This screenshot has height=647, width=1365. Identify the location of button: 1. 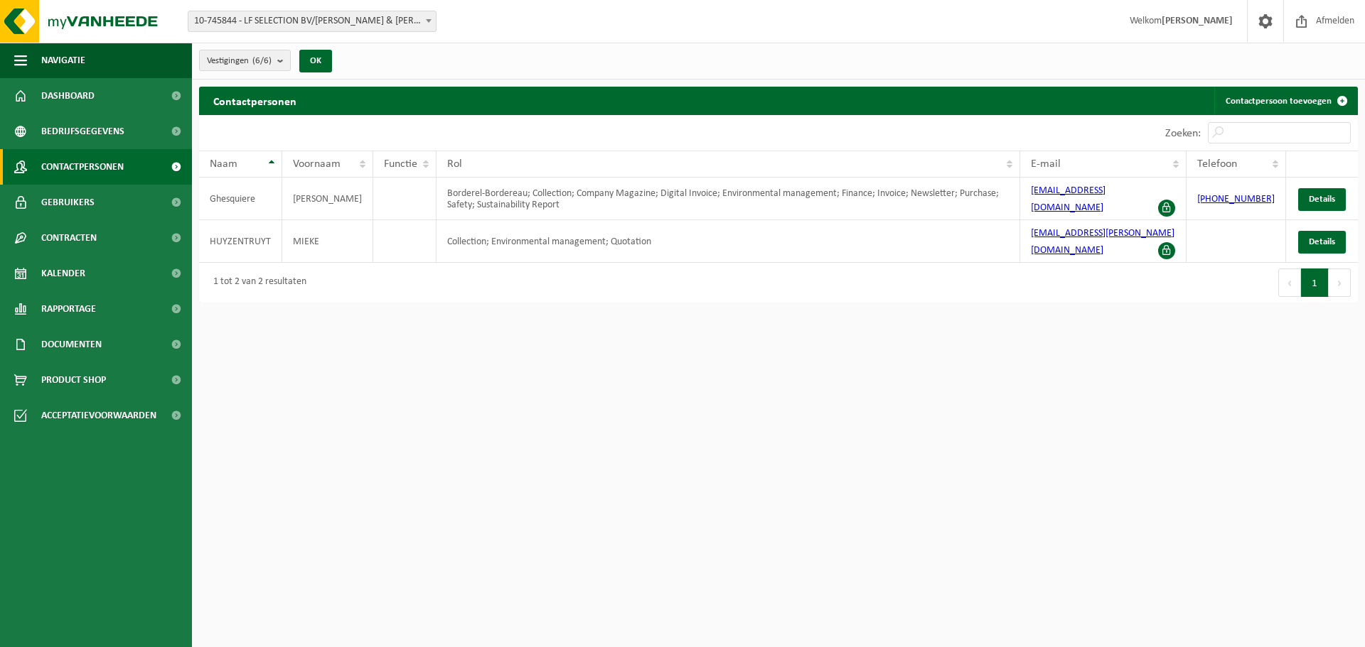
(1314, 283).